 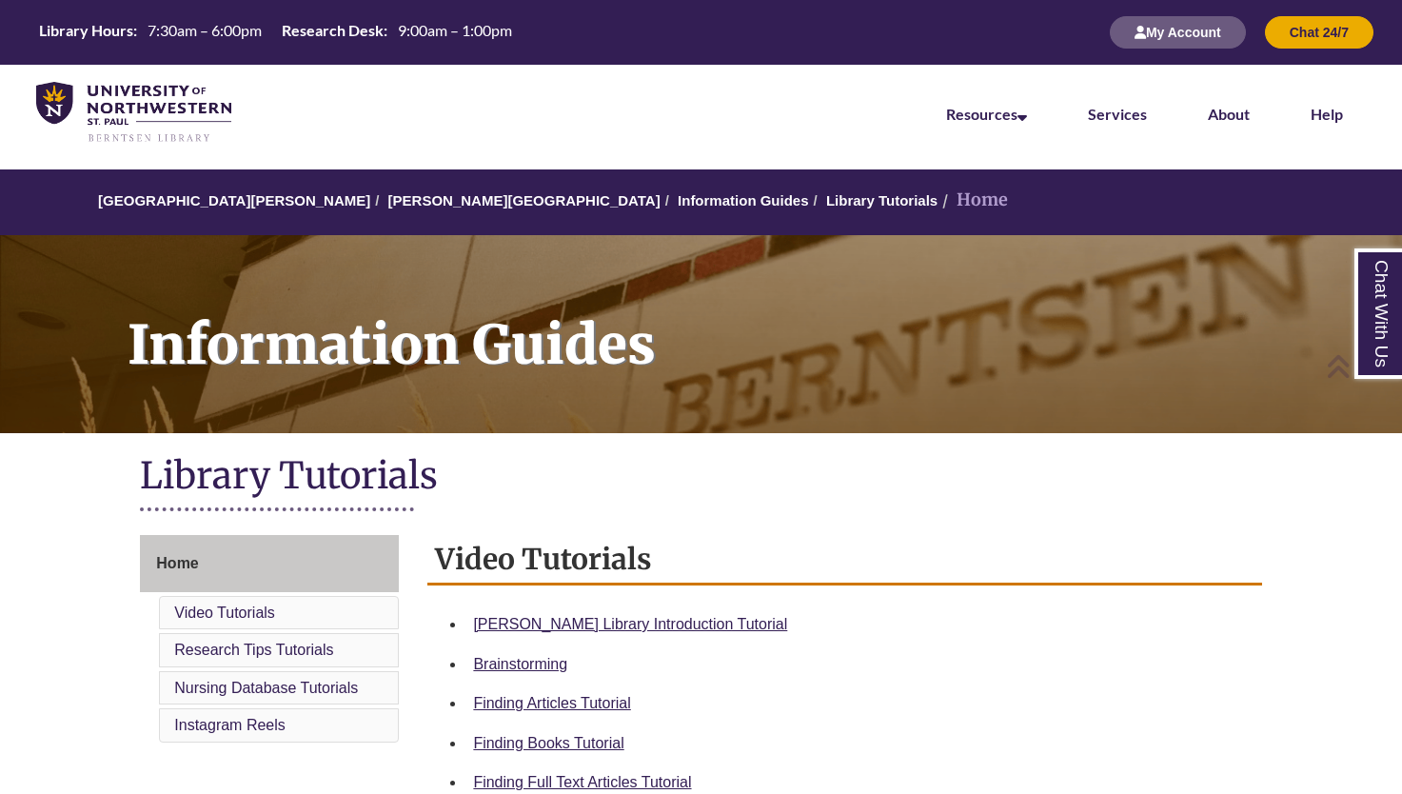 What do you see at coordinates (275, 31) in the screenshot?
I see `table: Hours Today` at bounding box center [275, 31].